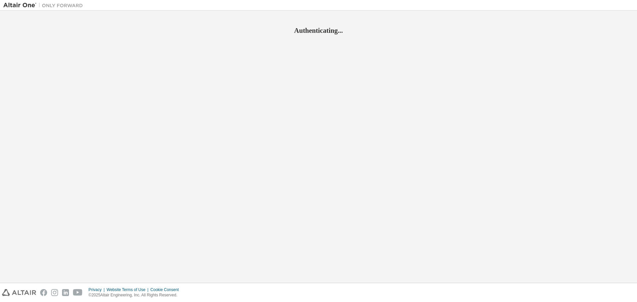 The height and width of the screenshot is (302, 637). What do you see at coordinates (45, 5) in the screenshot?
I see `img: Altair One` at bounding box center [45, 5].